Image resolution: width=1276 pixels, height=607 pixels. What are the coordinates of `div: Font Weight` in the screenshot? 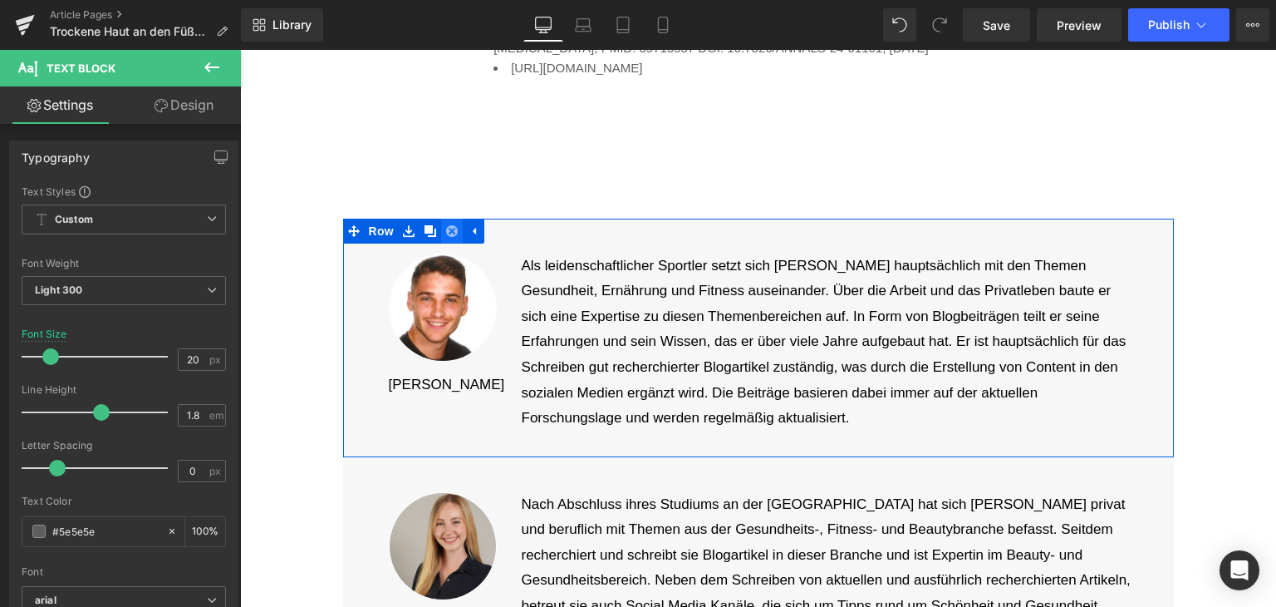 It's located at (124, 263).